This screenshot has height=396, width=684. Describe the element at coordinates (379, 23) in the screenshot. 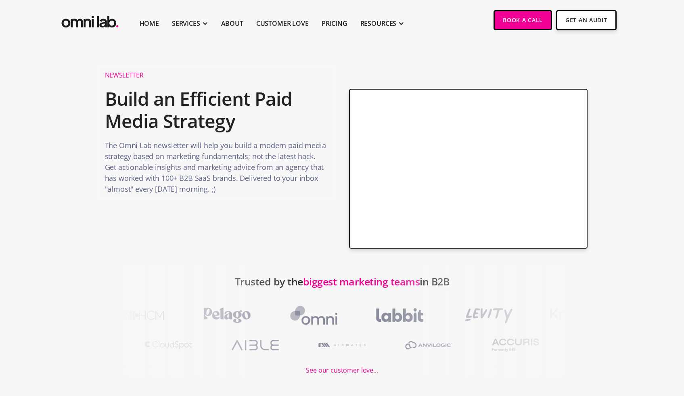

I see `div: RESOURCES` at that location.